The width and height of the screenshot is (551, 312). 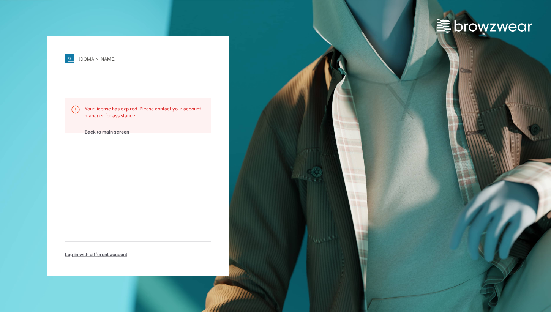 What do you see at coordinates (485, 26) in the screenshot?
I see `img: browzwear-logo.73288ffb.svg` at bounding box center [485, 26].